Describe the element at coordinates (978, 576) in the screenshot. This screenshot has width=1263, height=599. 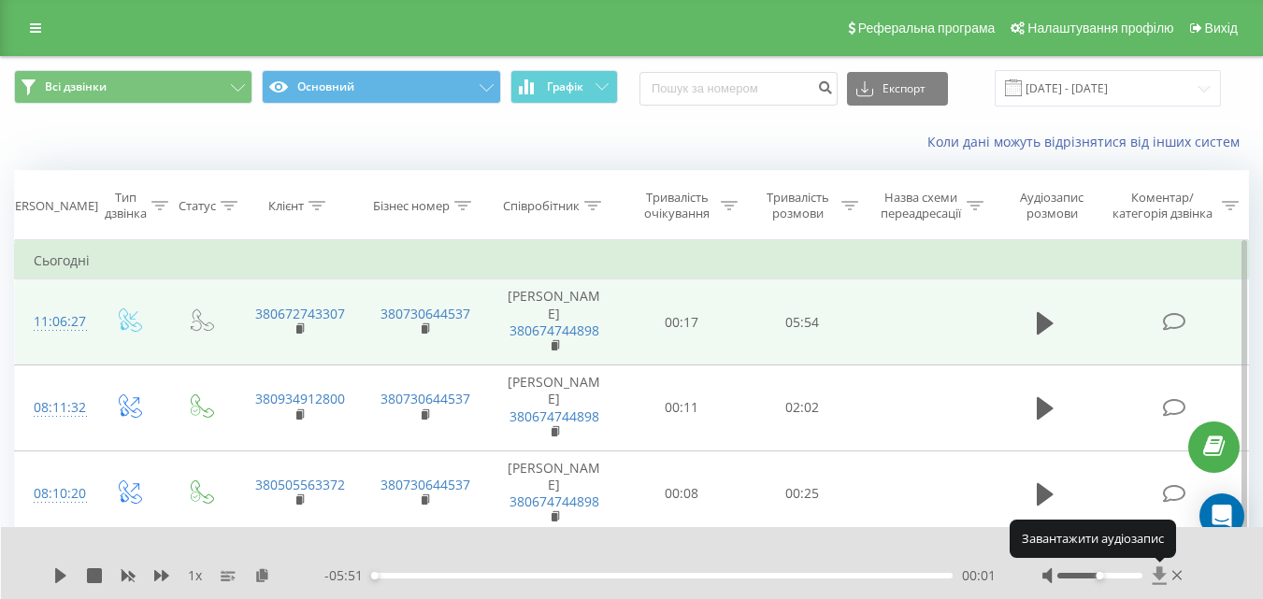
I see `span: 00:01` at that location.